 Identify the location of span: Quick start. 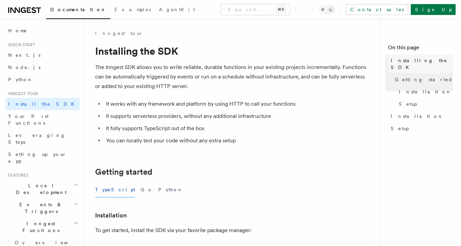
(20, 45).